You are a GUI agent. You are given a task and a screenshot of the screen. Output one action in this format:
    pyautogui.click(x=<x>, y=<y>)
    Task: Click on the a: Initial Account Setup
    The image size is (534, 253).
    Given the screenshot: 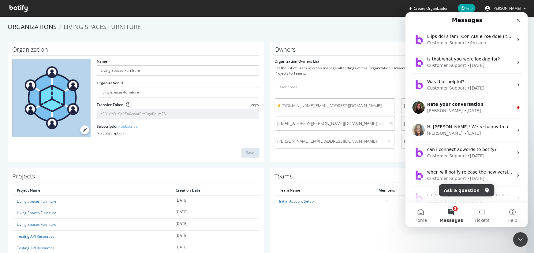 What is the action you would take?
    pyautogui.click(x=297, y=201)
    